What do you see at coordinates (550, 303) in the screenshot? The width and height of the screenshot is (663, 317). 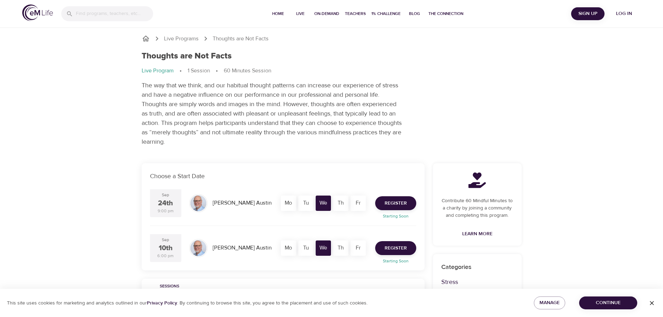 I see `span: Manage` at bounding box center [550, 303].